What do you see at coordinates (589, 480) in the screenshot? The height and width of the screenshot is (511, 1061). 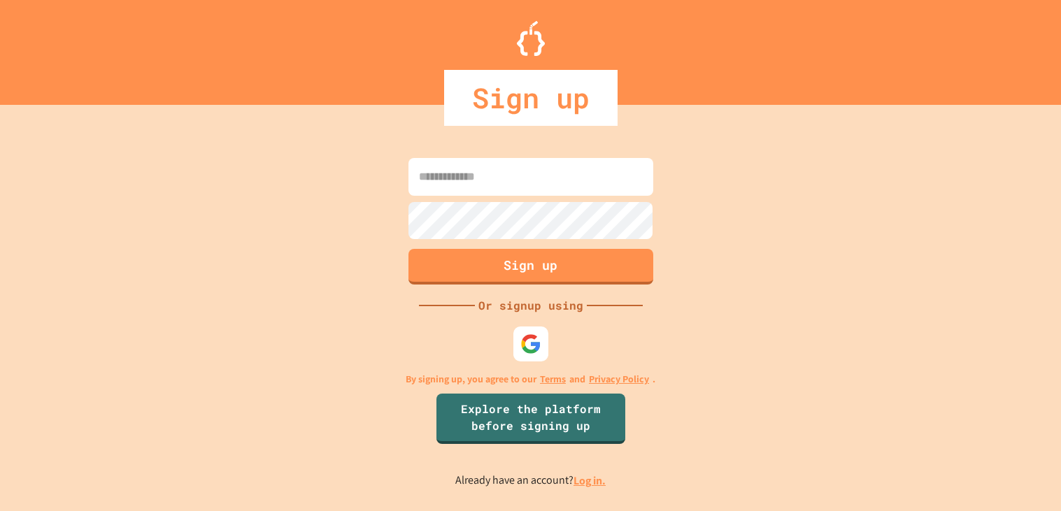 I see `a: Log in.` at bounding box center [589, 480].